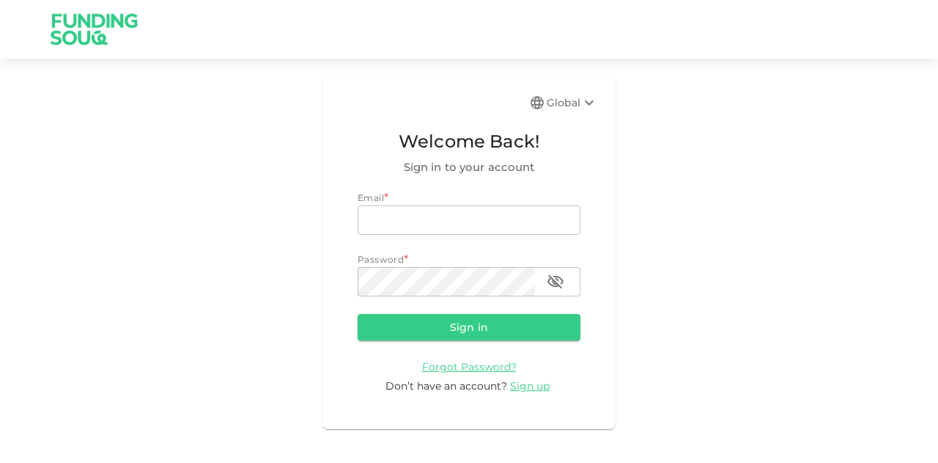  Describe the element at coordinates (469, 167) in the screenshot. I see `span: Sign in to your account` at that location.